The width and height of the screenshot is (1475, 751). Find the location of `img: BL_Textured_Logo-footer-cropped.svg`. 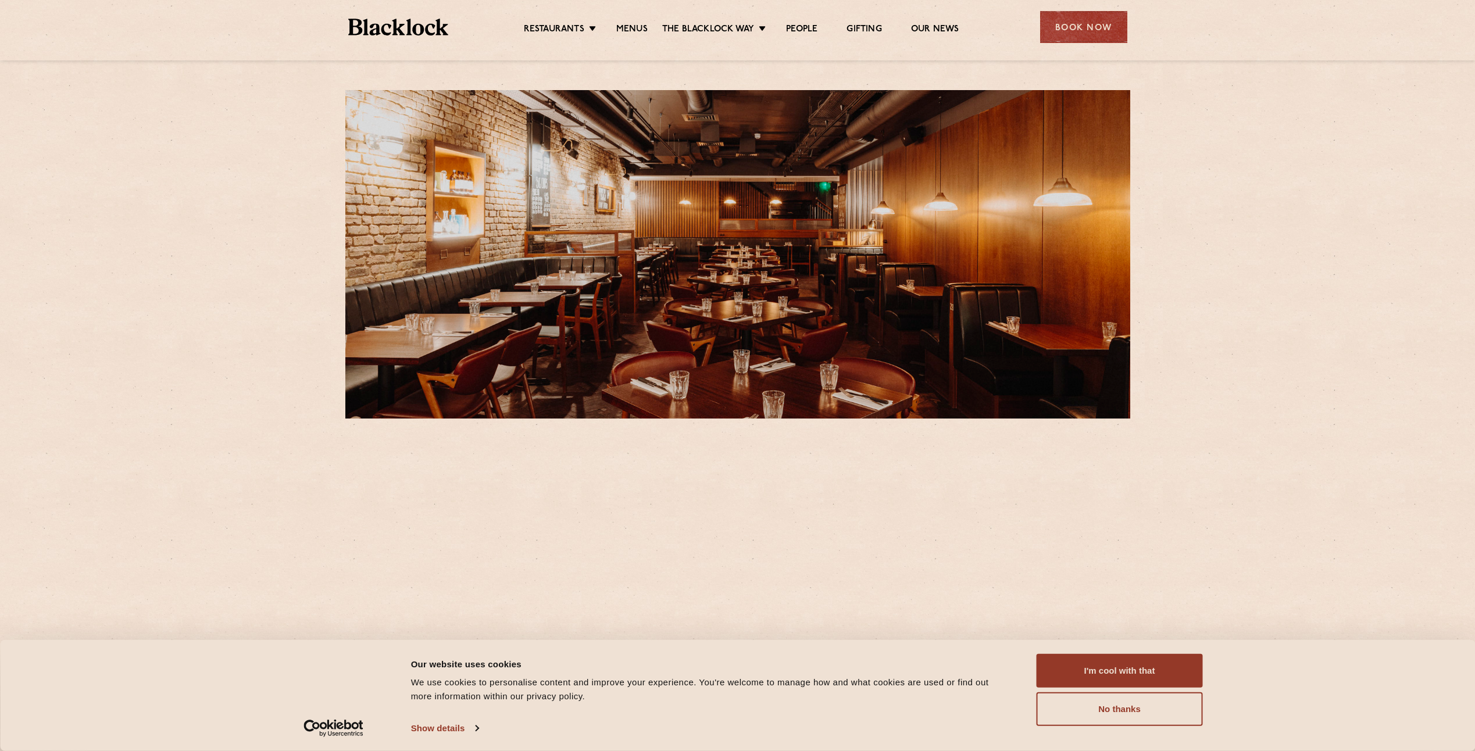

img: BL_Textured_Logo-footer-cropped.svg is located at coordinates (398, 27).